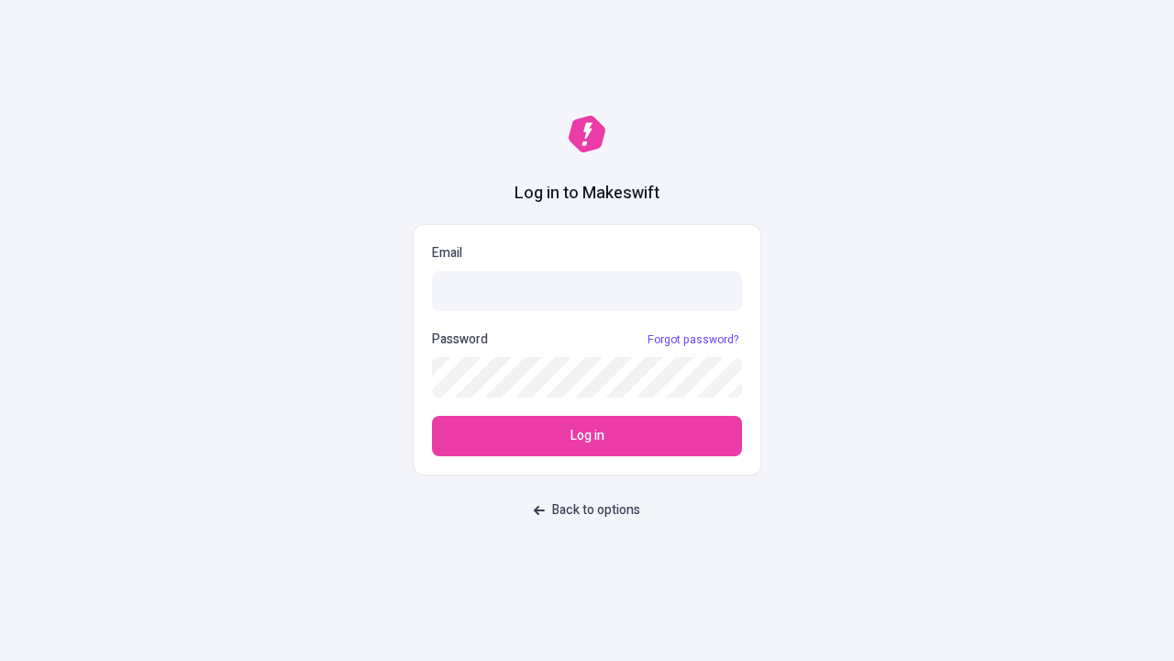 This screenshot has width=1174, height=661. Describe the element at coordinates (587, 194) in the screenshot. I see `h1: Log in to Makeswift` at that location.